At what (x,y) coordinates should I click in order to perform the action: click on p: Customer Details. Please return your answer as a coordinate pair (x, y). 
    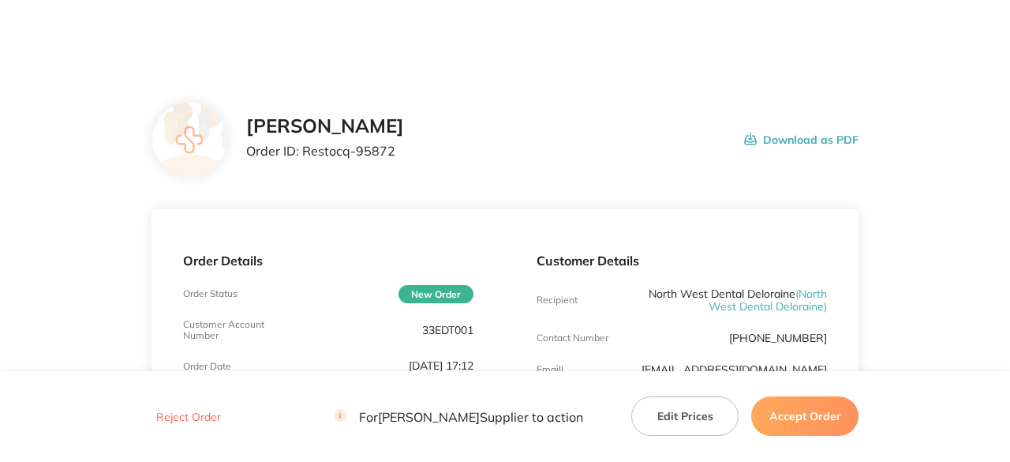
    Looking at the image, I should click on (682, 260).